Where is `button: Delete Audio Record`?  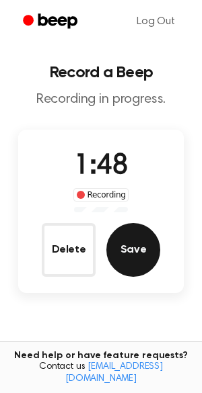
button: Delete Audio Record is located at coordinates (69, 250).